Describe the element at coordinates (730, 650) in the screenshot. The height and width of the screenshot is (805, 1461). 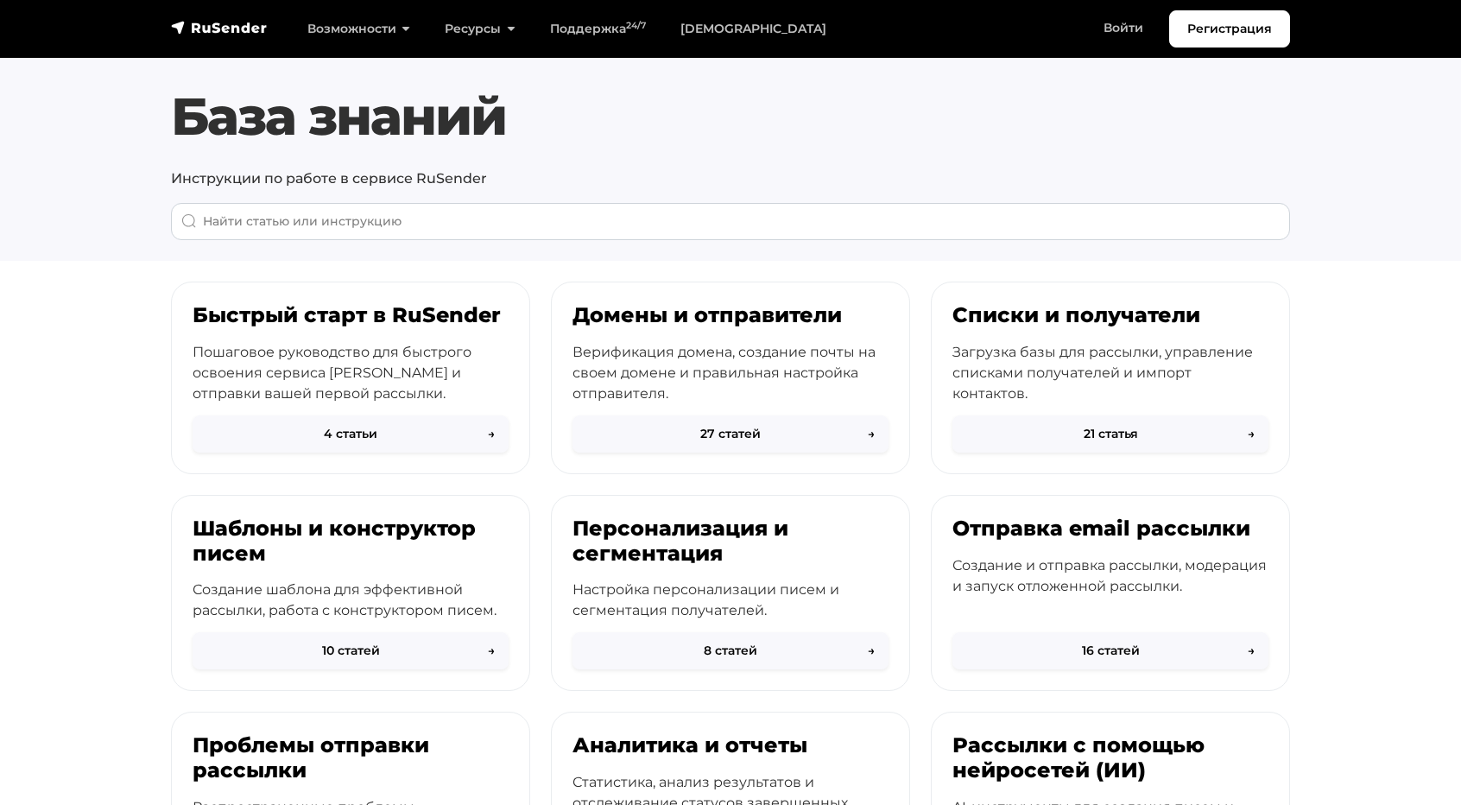
I see `button: 8 статей→` at that location.